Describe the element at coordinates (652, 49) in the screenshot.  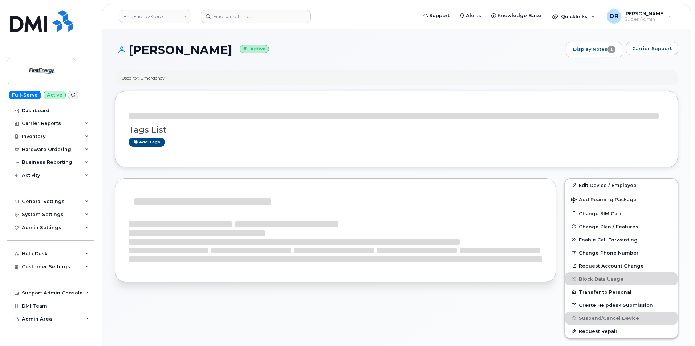
I see `button: Carrier Support` at that location.